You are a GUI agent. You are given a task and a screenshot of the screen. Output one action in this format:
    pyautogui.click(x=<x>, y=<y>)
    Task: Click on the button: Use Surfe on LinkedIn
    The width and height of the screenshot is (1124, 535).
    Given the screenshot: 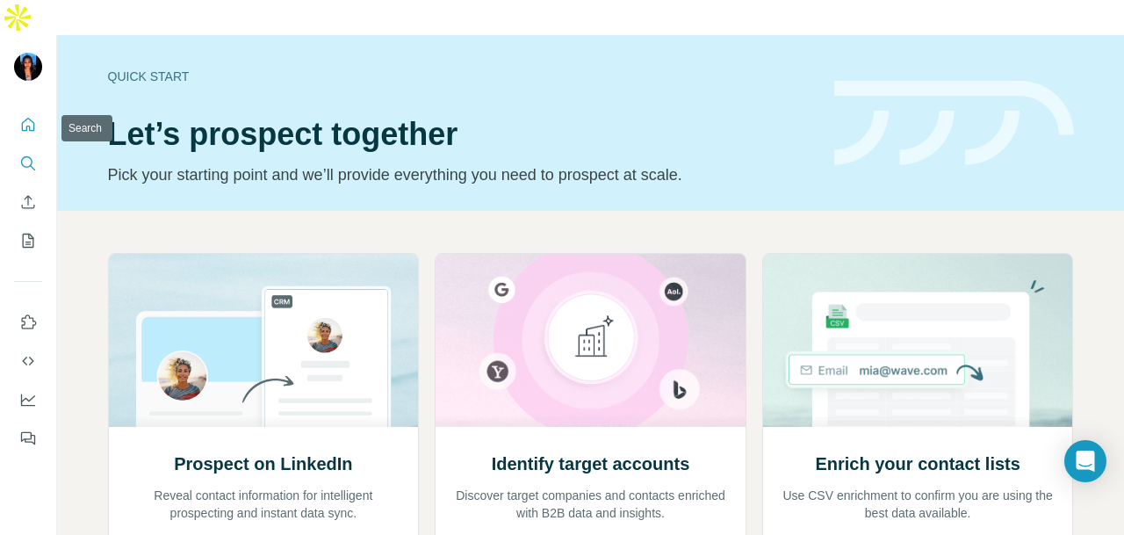 What is the action you would take?
    pyautogui.click(x=28, y=322)
    